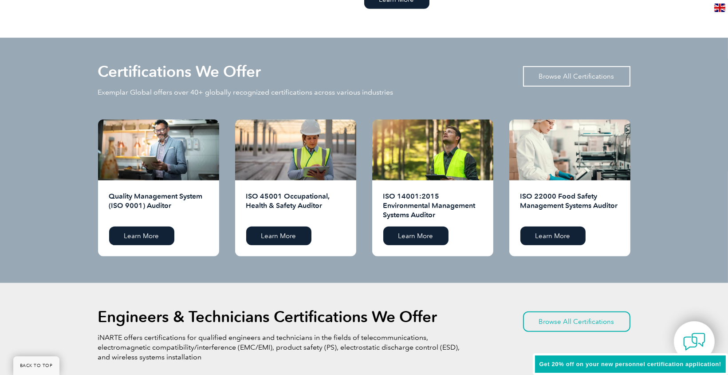 The height and width of the screenshot is (375, 728). Describe the element at coordinates (246, 92) in the screenshot. I see `p: Exemplar Global offers over 40+ globally recognized certifications across various industries` at that location.